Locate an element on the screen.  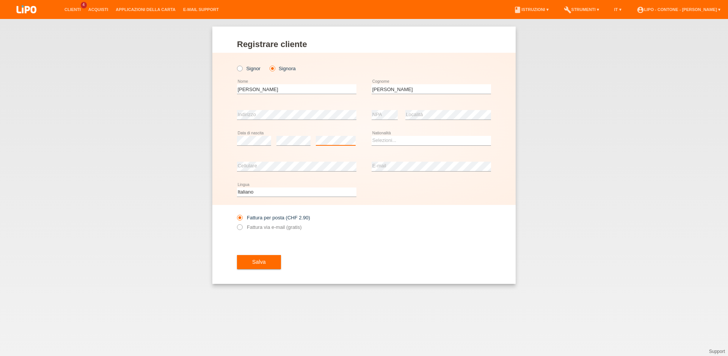
a: buildStrumenti ▾ is located at coordinates (581, 9).